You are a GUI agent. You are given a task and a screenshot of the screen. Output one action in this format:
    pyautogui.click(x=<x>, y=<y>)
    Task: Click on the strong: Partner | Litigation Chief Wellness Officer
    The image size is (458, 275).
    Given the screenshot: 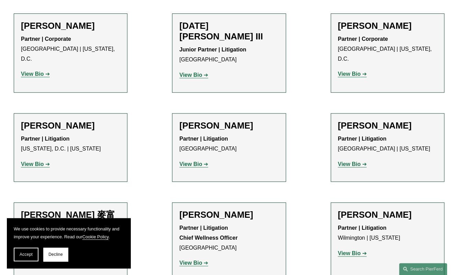 What is the action you would take?
    pyautogui.click(x=208, y=233)
    